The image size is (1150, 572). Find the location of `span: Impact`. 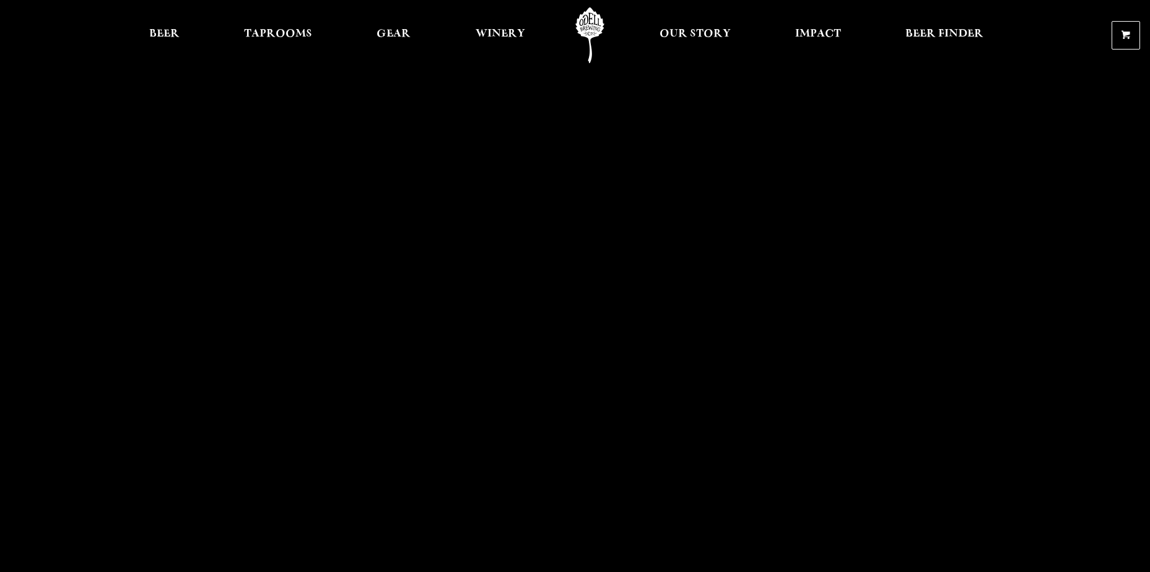

span: Impact is located at coordinates (818, 34).